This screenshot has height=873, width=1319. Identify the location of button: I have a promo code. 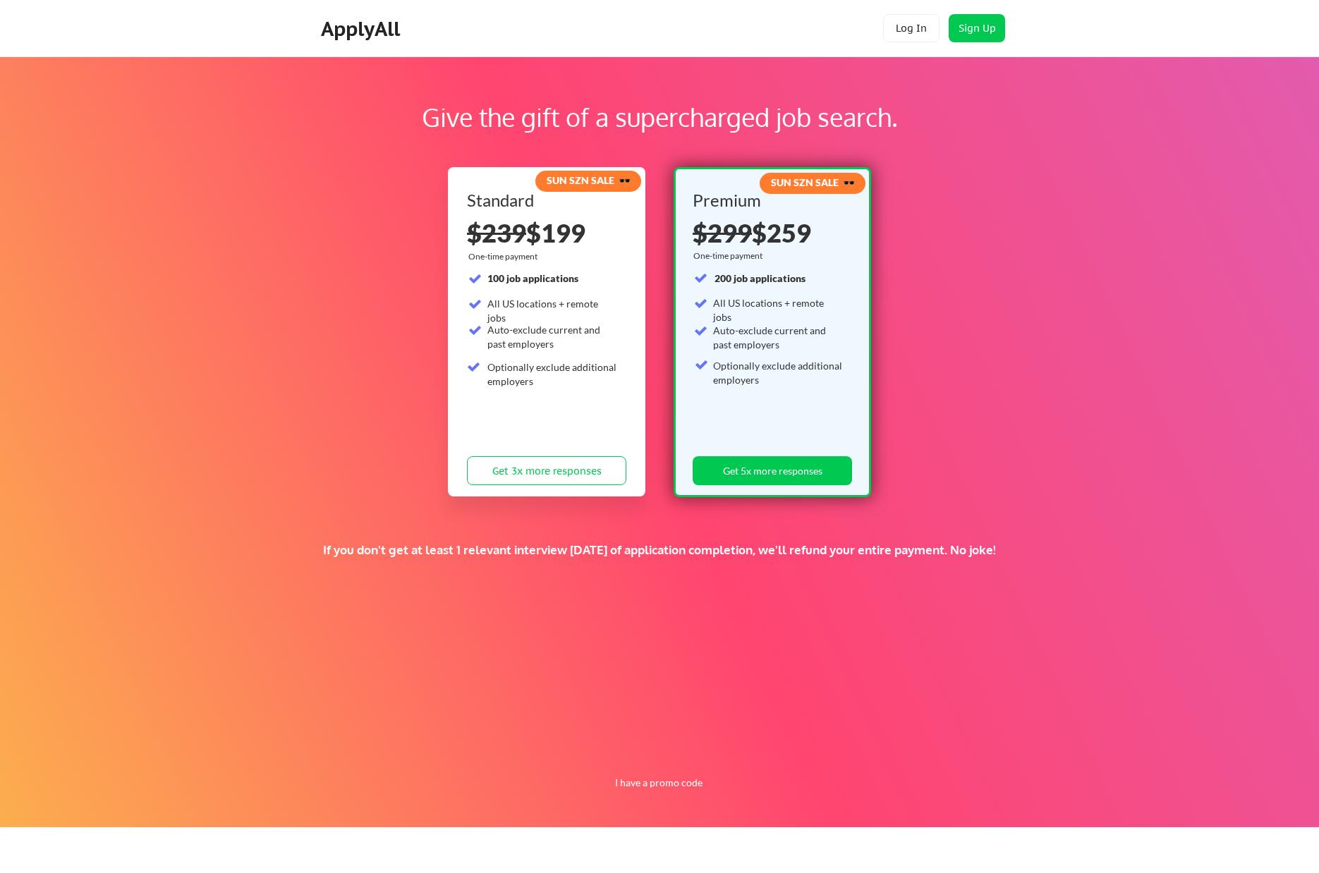
(658, 783).